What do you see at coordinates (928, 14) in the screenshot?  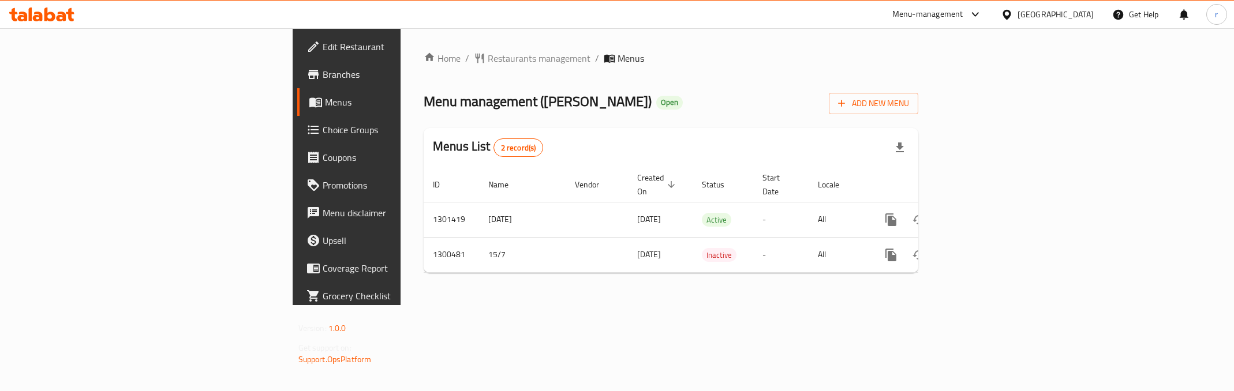 I see `div: Menu-management` at bounding box center [928, 14].